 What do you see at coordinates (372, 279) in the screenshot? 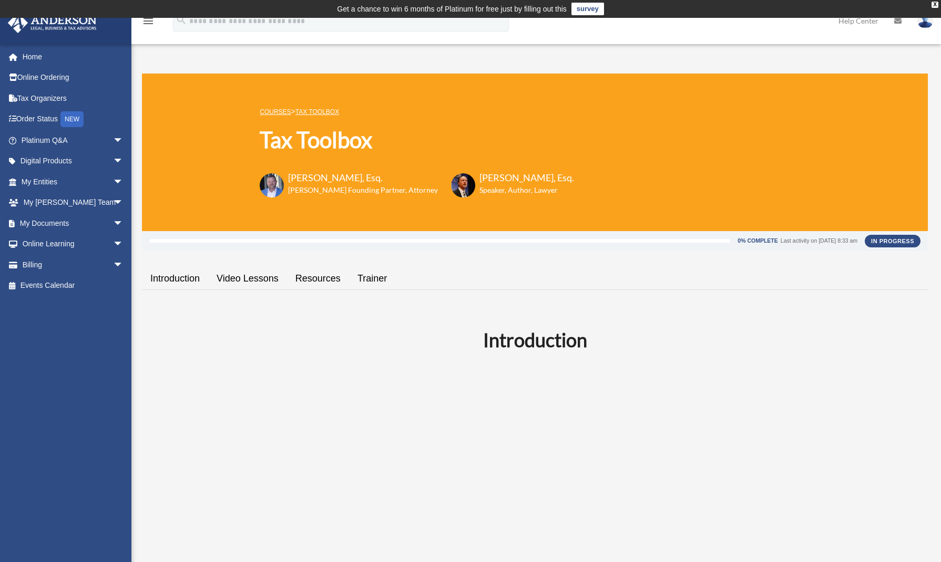
I see `a: Trainer` at bounding box center [372, 279].